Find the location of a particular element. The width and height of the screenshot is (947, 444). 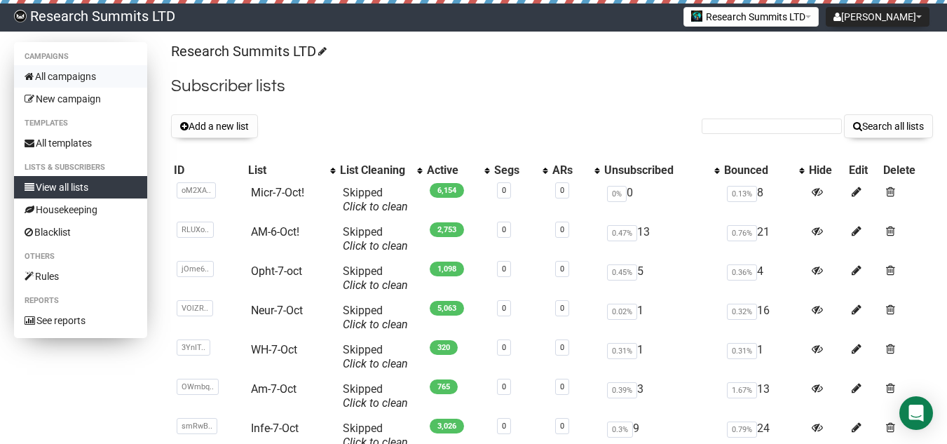

a: Neur-7-Oct is located at coordinates (277, 310).